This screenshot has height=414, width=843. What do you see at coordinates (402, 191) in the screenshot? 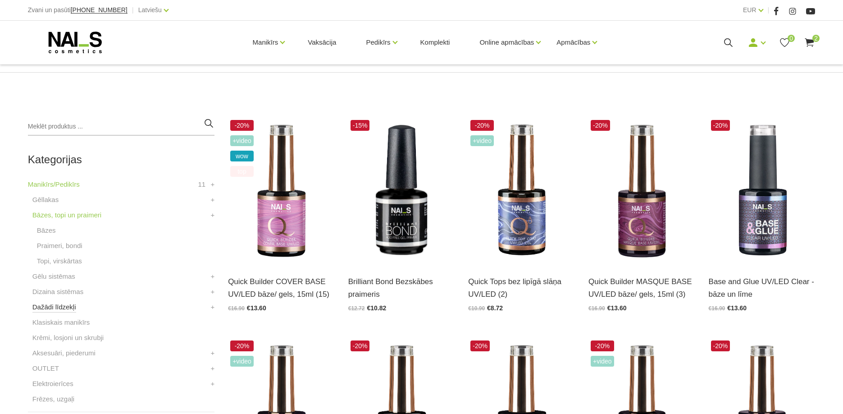
I see `a: Bezskābes saķeres kārta nagiem.Skābi nesaturošs līdzeklis, kas nodrošina lielisku dabīgā naga saķ...` at bounding box center [402, 191].